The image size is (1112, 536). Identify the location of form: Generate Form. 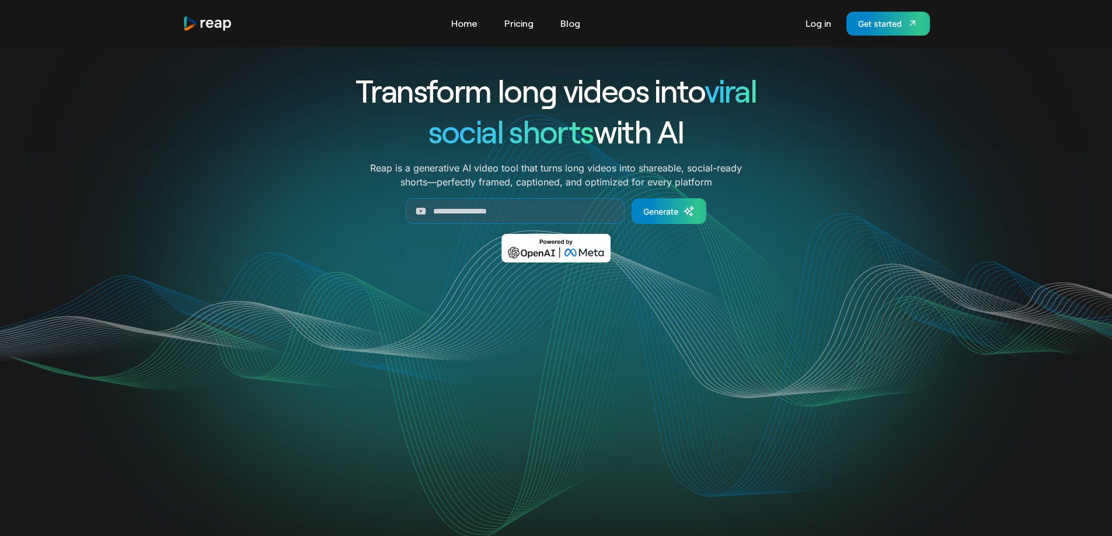
(556, 211).